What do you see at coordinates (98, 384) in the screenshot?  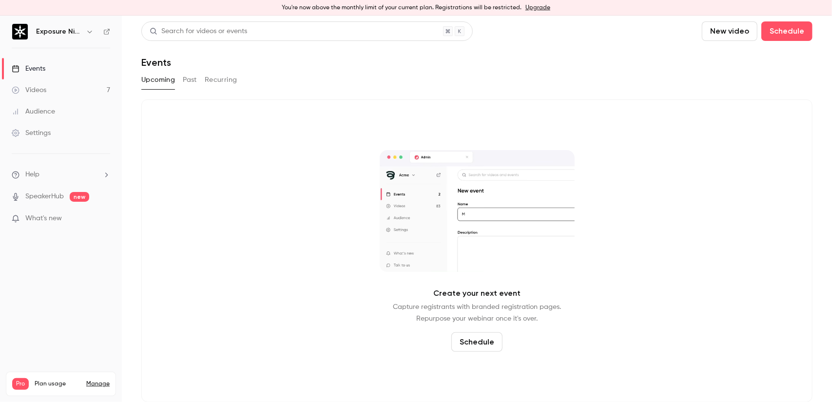 I see `a: Manage` at bounding box center [98, 384].